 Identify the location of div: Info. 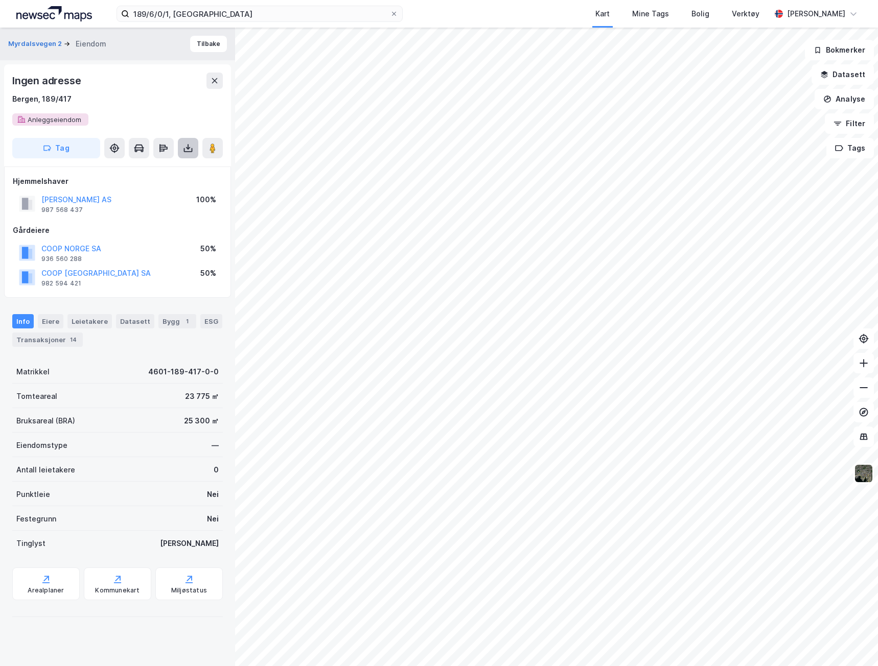
(23, 321).